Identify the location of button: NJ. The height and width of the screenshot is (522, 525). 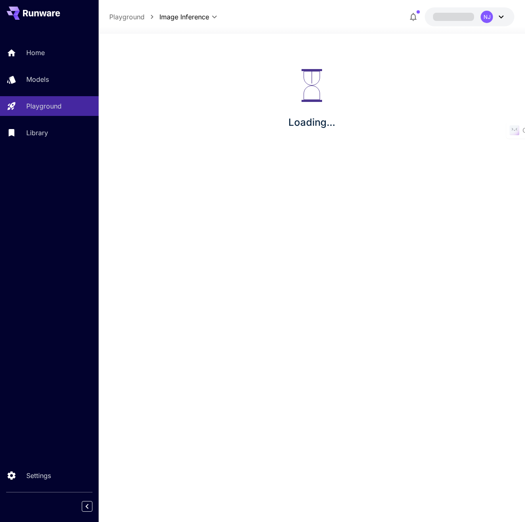
(469, 17).